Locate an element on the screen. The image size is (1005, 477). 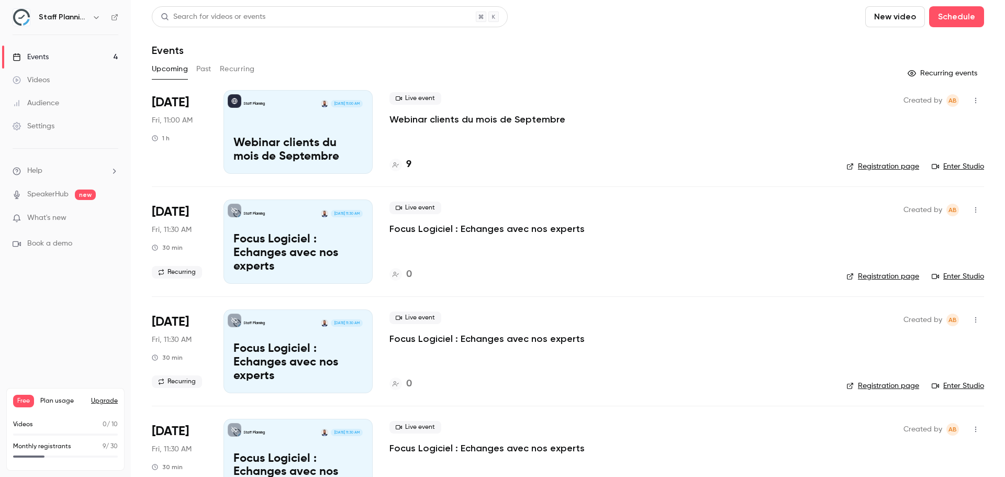
p: Monthly registrants is located at coordinates (42, 447).